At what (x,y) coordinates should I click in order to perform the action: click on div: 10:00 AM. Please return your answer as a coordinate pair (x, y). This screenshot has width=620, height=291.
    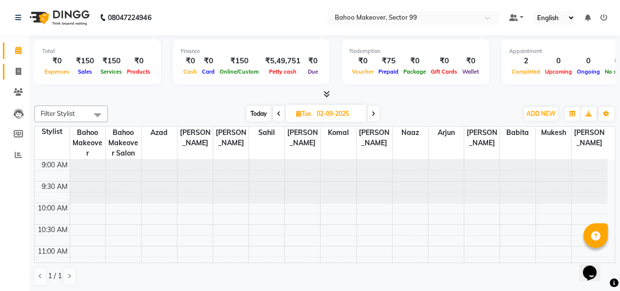
    Looking at the image, I should click on (52, 208).